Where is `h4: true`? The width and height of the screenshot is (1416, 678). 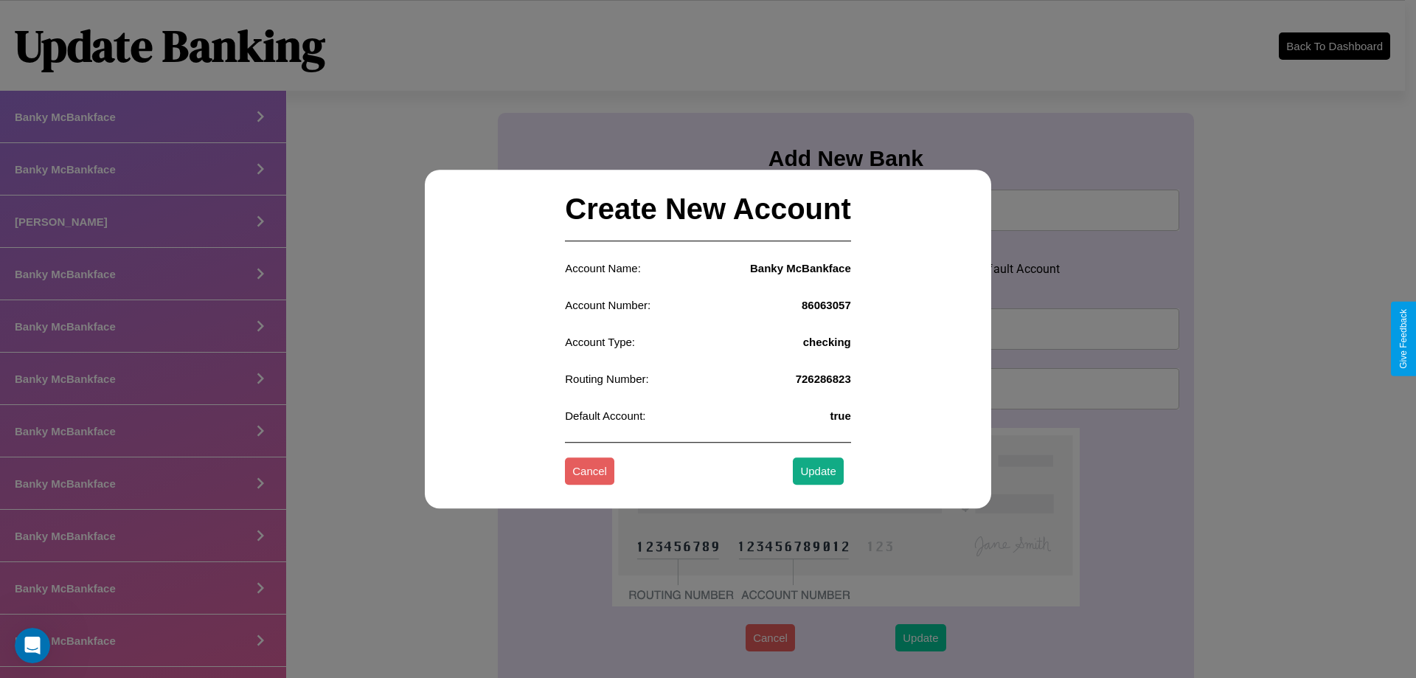 h4: true is located at coordinates (840, 415).